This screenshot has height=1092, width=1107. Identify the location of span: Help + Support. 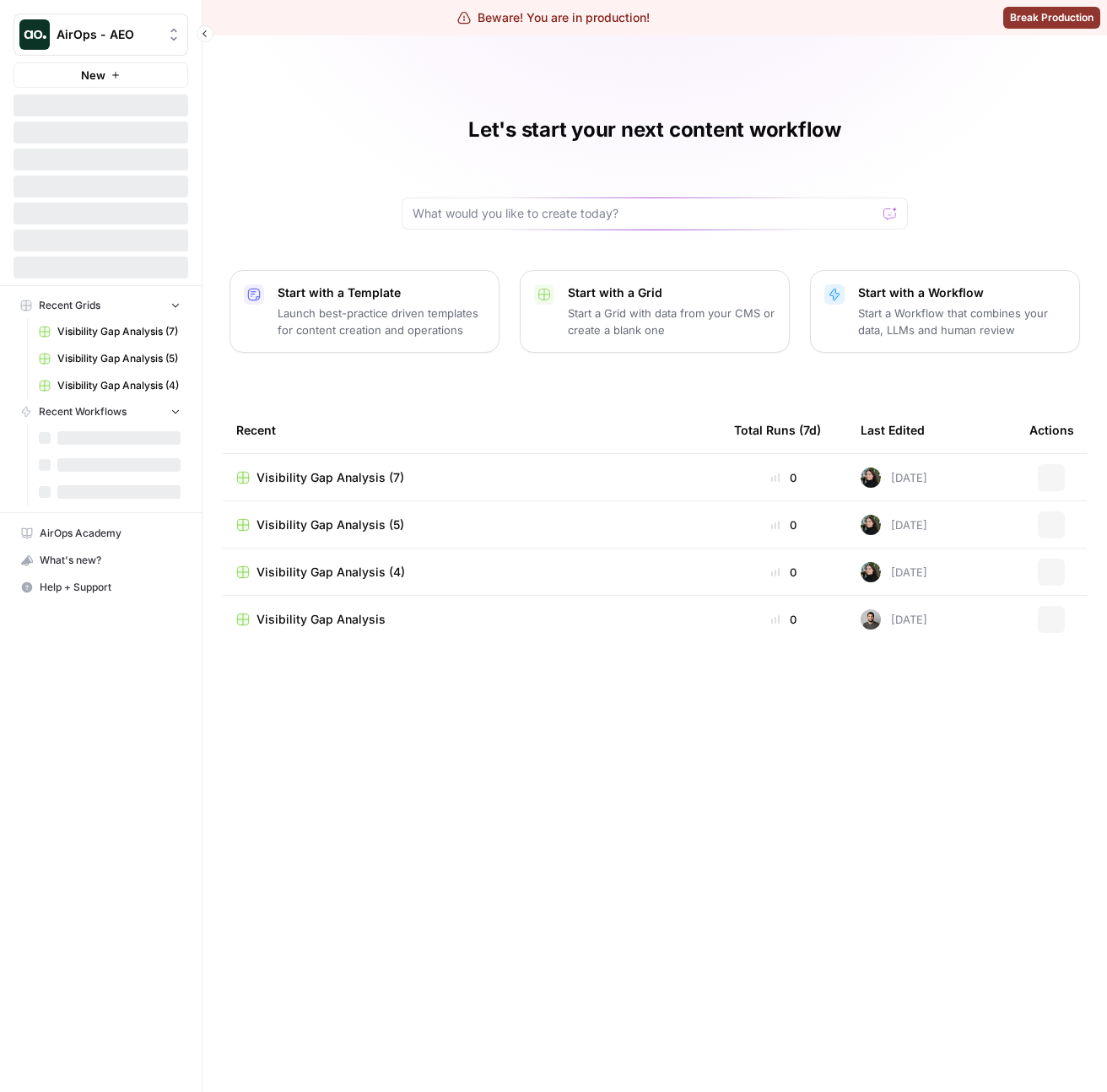
(110, 588).